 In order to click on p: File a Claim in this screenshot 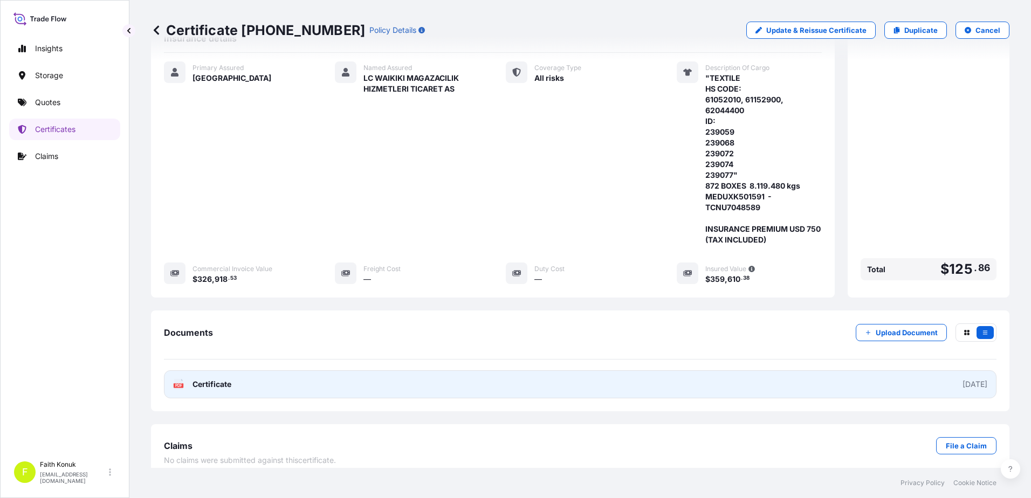, I will do `click(966, 446)`.